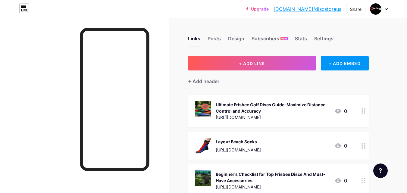  What do you see at coordinates (273, 177) in the screenshot?
I see `div: Beginner's Checklist for Top Frisbee Discs And Must-Have Accessories` at bounding box center [273, 177].